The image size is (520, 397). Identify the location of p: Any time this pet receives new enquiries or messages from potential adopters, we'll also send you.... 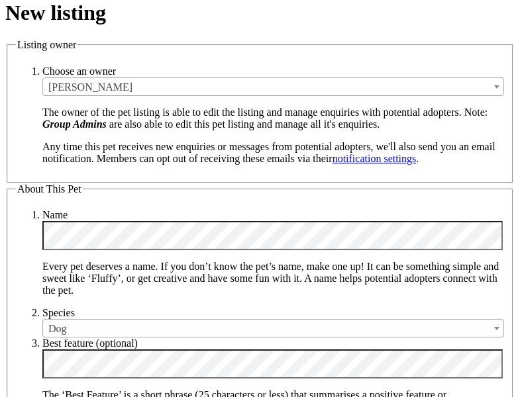
(273, 153).